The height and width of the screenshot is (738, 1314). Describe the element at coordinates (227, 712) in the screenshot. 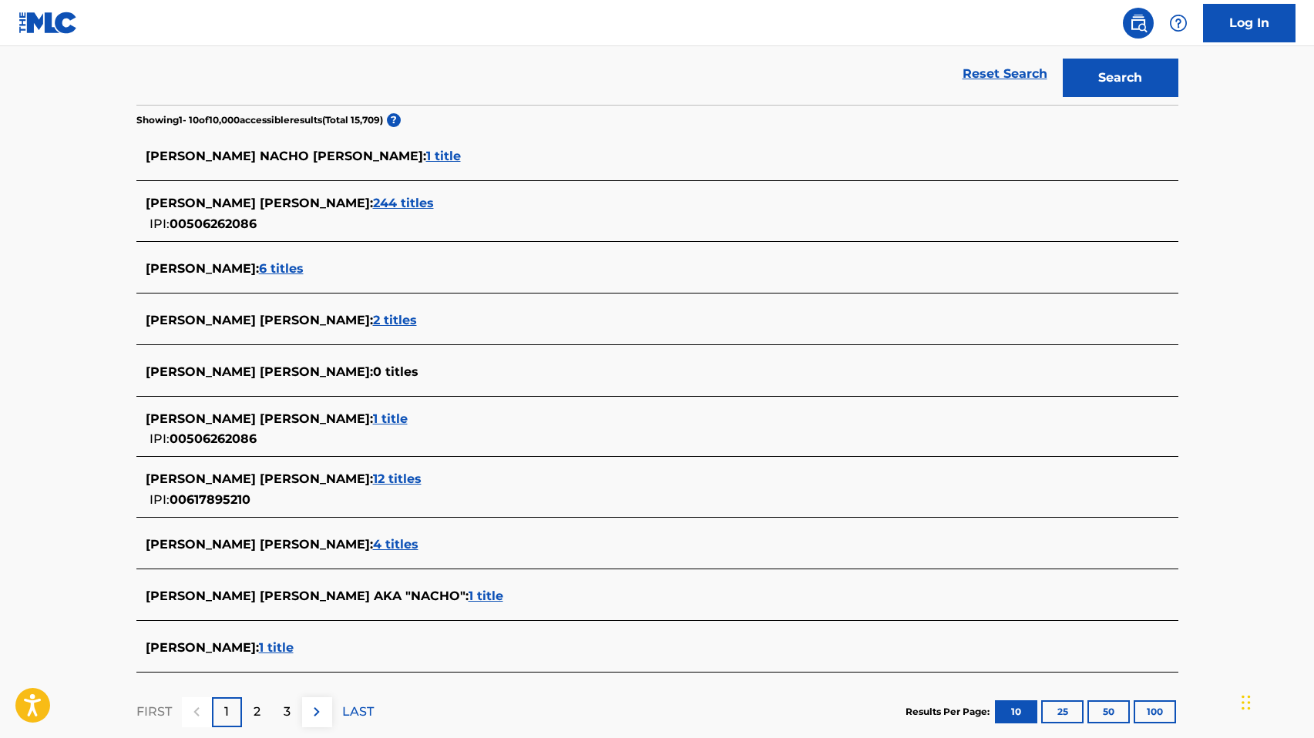

I see `p: 1` at that location.